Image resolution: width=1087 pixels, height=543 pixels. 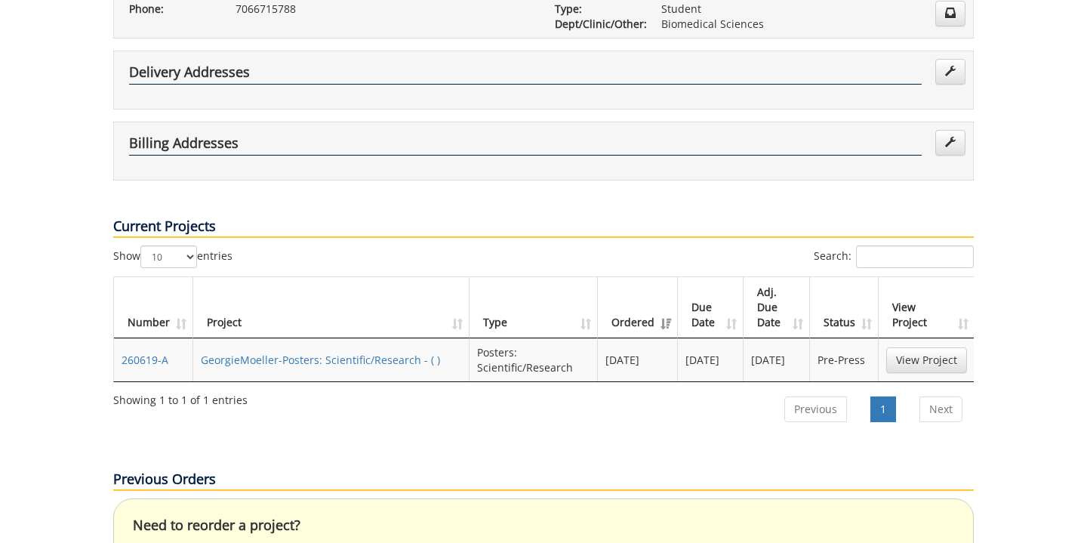 I want to click on a: Previous, so click(x=816, y=409).